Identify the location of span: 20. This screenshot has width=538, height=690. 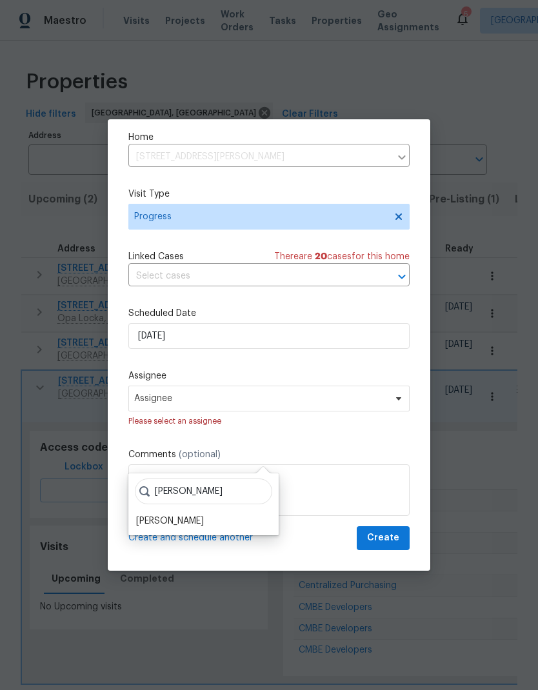
(321, 257).